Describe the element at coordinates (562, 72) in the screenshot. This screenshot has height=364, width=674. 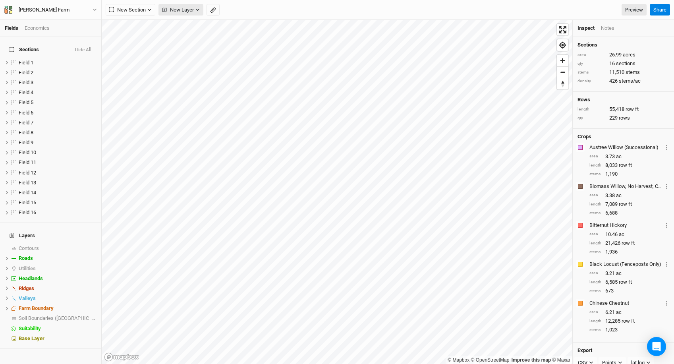
I see `span: Zoom out` at that location.